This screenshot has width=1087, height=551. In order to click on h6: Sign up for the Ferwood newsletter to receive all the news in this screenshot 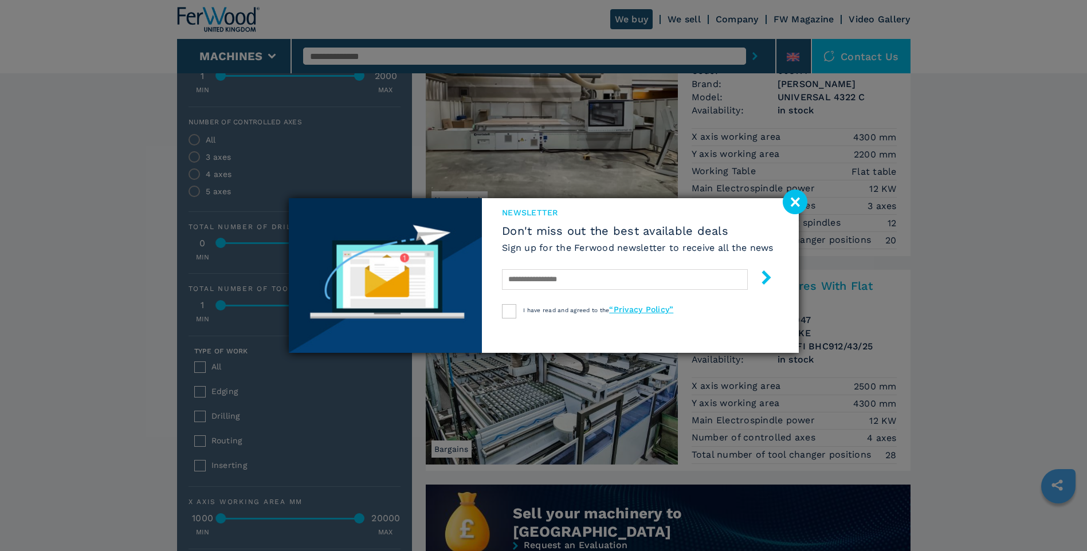, I will do `click(638, 248)`.